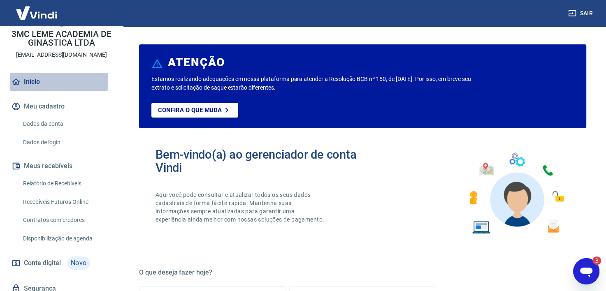 This screenshot has width=606, height=291. Describe the element at coordinates (42, 263) in the screenshot. I see `span: Conta digital` at that location.